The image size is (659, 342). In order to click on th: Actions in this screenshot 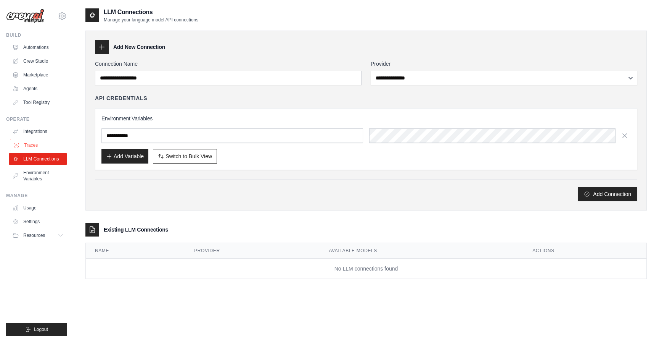, I will do `click(585, 250)`.